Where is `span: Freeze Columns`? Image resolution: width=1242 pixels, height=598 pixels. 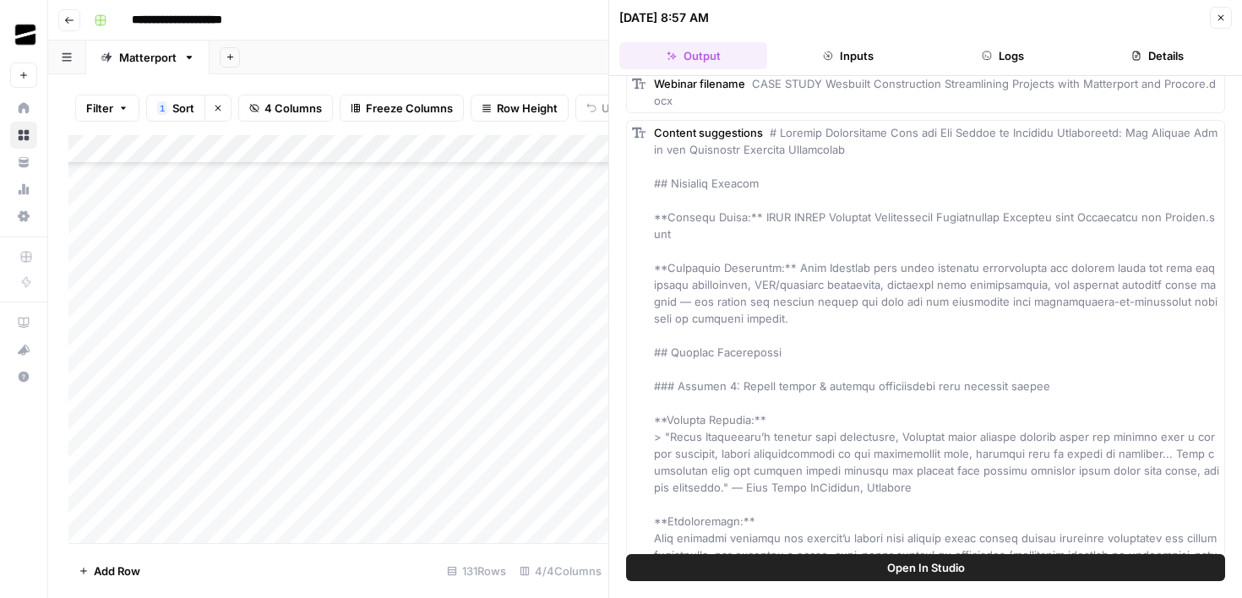
span: Freeze Columns is located at coordinates (409, 108).